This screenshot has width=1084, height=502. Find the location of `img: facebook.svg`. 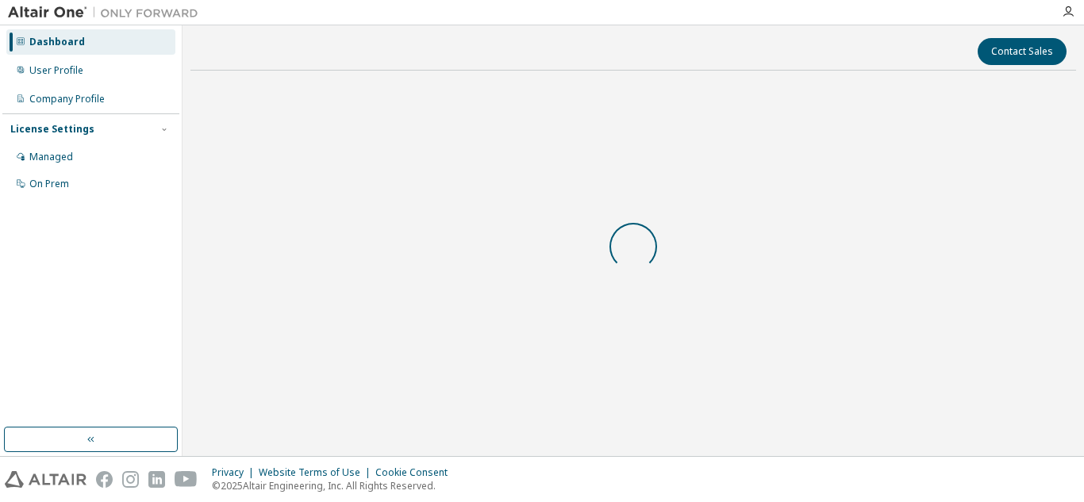

img: facebook.svg is located at coordinates (104, 479).